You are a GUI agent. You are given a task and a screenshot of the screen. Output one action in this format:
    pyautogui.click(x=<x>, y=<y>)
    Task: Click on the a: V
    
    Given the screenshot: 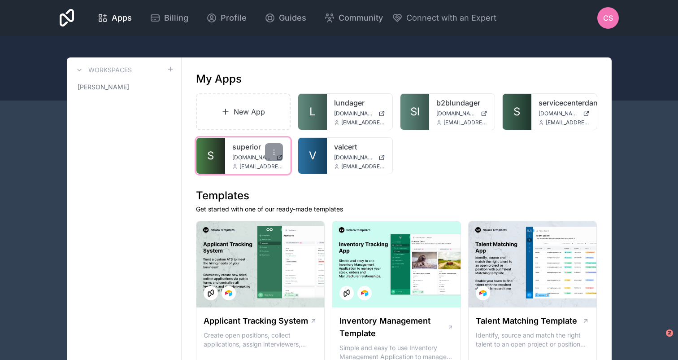 What is the action you would take?
    pyautogui.click(x=313, y=156)
    